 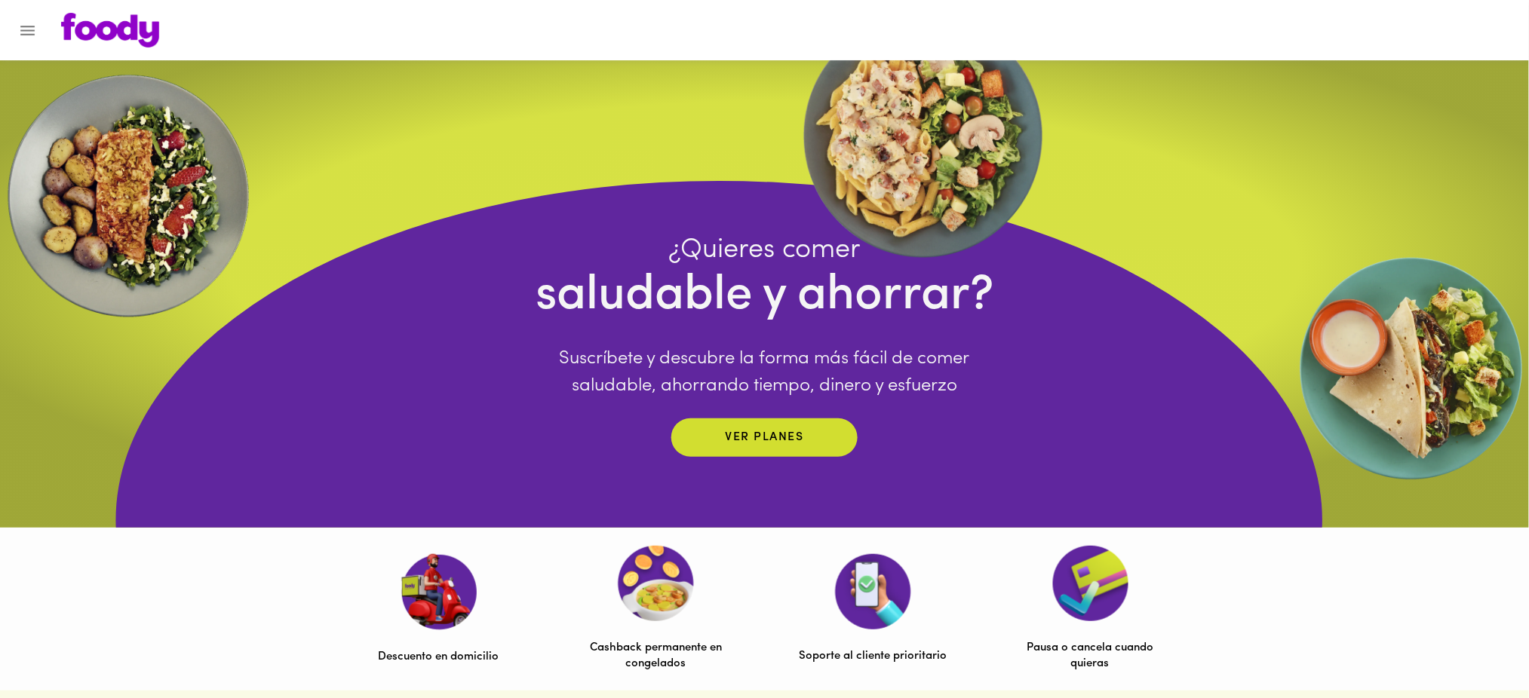 What do you see at coordinates (765, 296) in the screenshot?
I see `h4: saludable y ahorrar?` at bounding box center [765, 296].